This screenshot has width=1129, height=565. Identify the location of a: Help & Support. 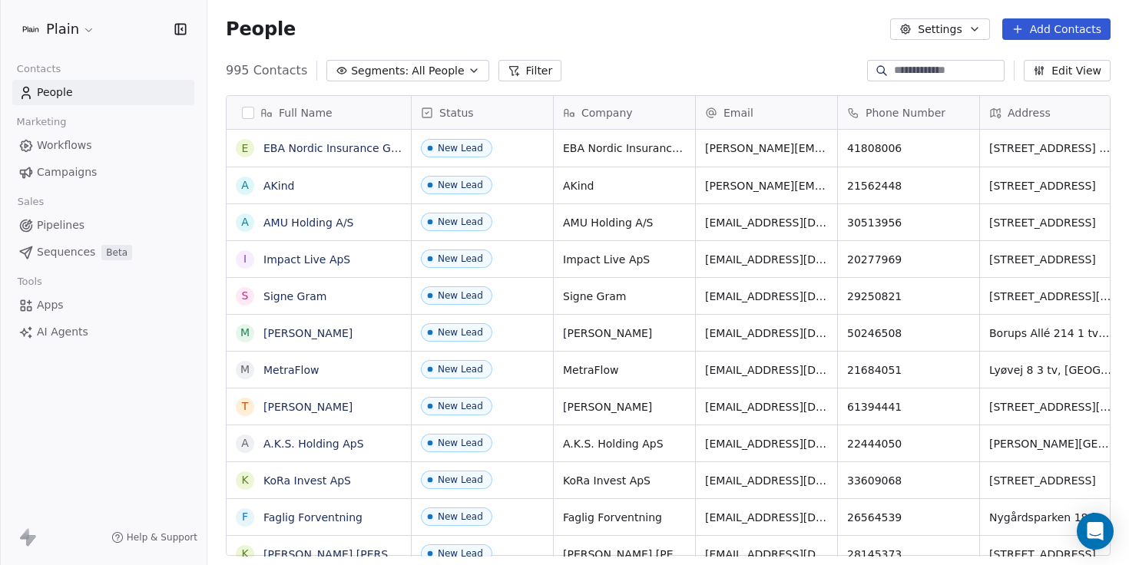
(154, 538).